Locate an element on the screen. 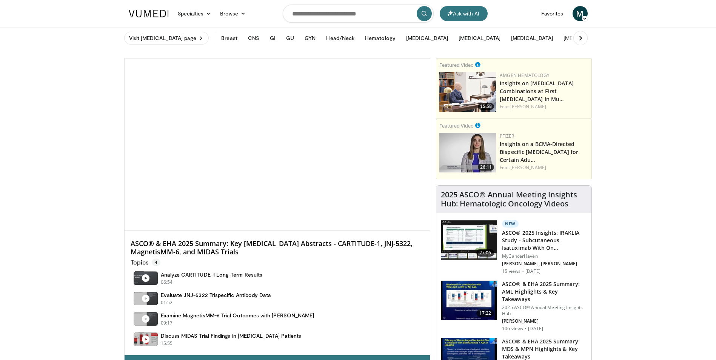 This screenshot has width=716, height=360. a: Specialties is located at coordinates (194, 14).